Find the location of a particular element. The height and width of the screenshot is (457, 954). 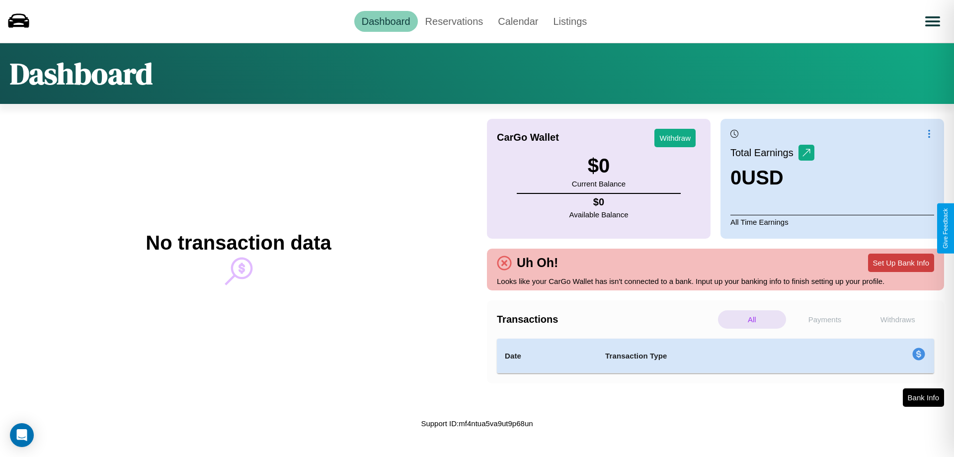

p: Support ID: mf4ntua5va9ut9p68un is located at coordinates (476, 423).